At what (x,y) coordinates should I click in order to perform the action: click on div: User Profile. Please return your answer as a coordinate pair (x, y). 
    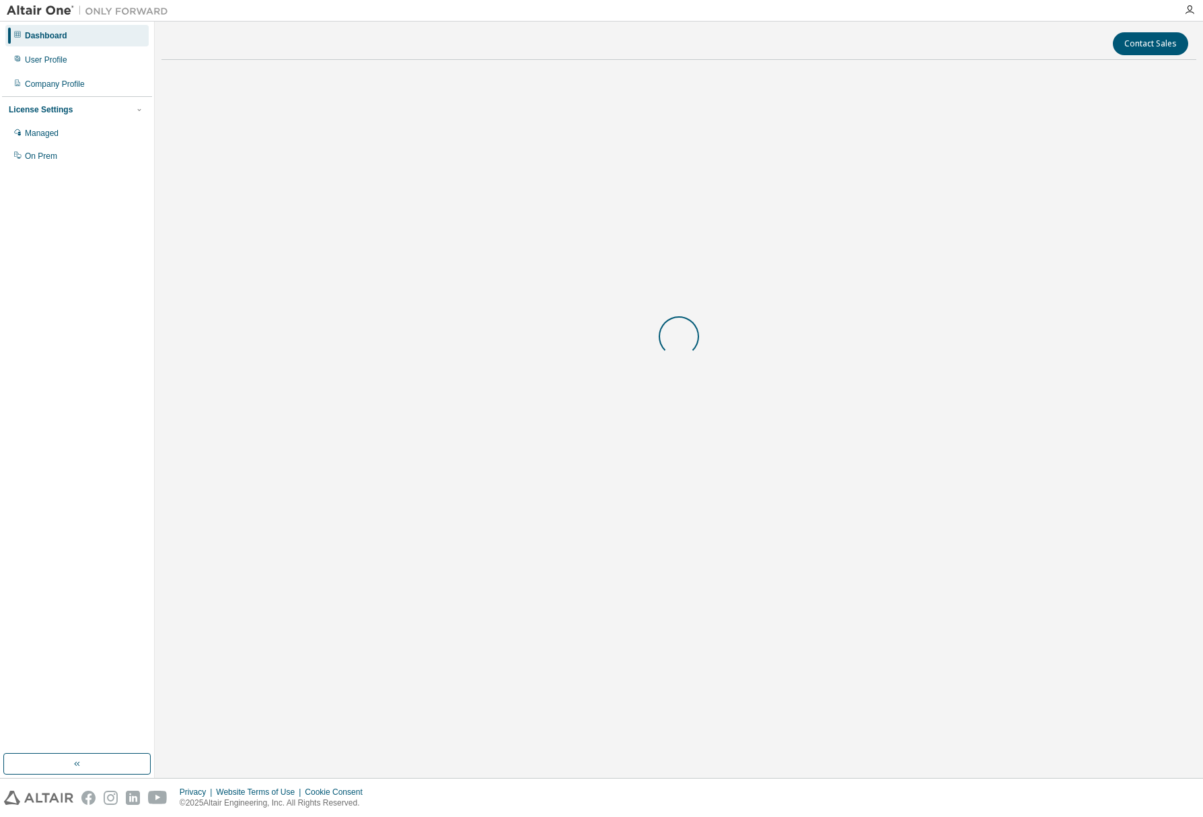
    Looking at the image, I should click on (46, 60).